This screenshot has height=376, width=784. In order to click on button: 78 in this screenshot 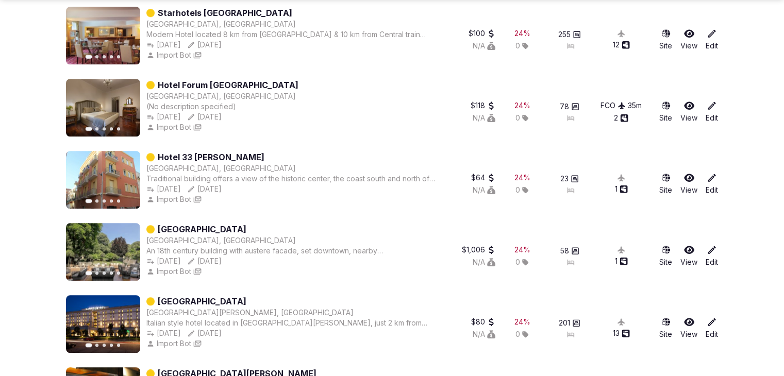, I will do `click(570, 107)`.